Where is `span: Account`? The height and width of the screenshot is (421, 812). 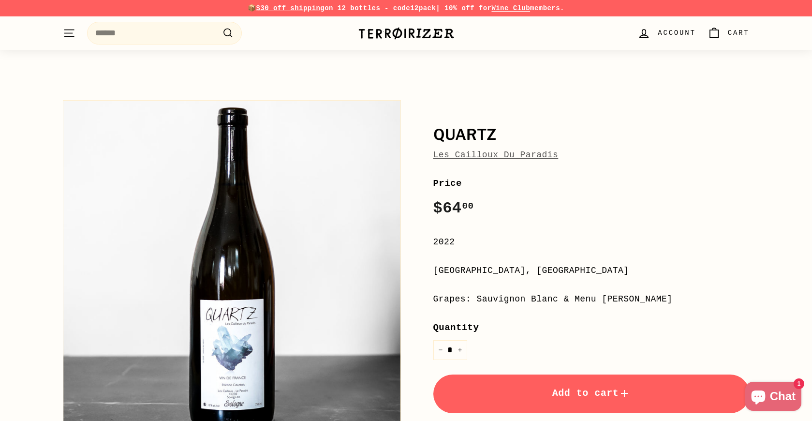
span: Account is located at coordinates (677, 33).